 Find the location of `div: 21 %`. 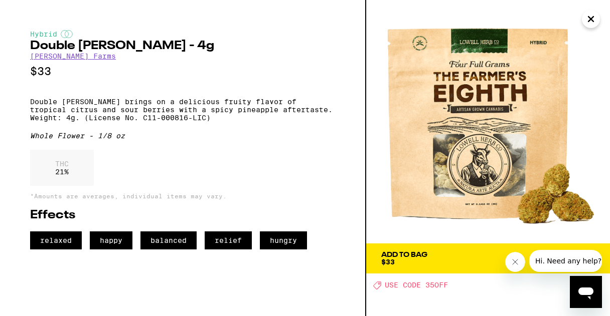

div: 21 % is located at coordinates (62, 168).